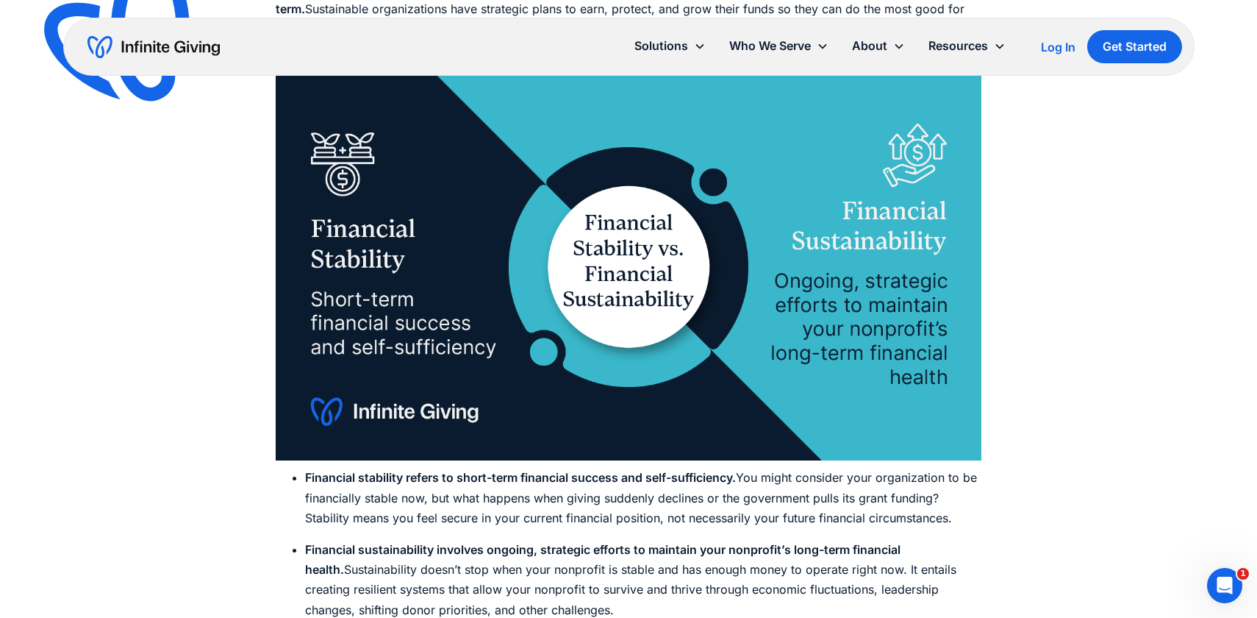 The width and height of the screenshot is (1257, 618). I want to click on div: Log In, so click(1058, 47).